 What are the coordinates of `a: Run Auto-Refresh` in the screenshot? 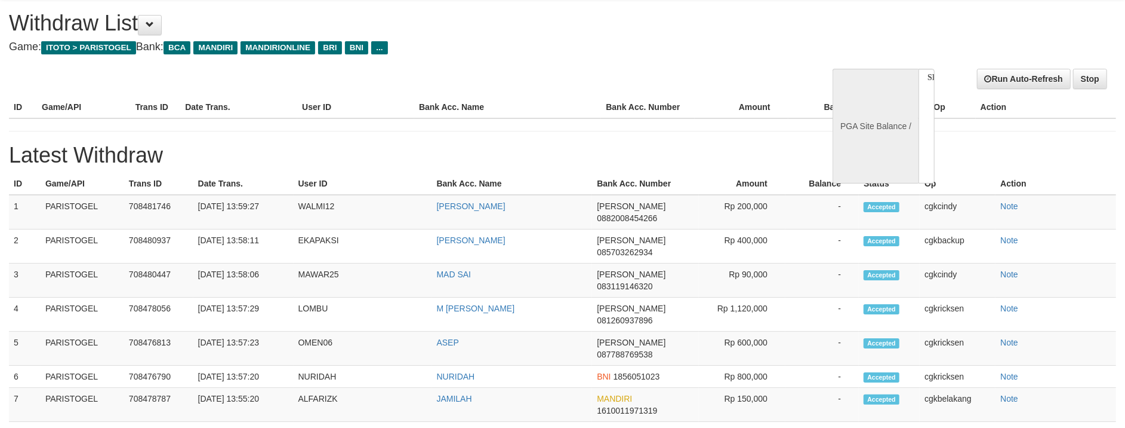 It's located at (1024, 79).